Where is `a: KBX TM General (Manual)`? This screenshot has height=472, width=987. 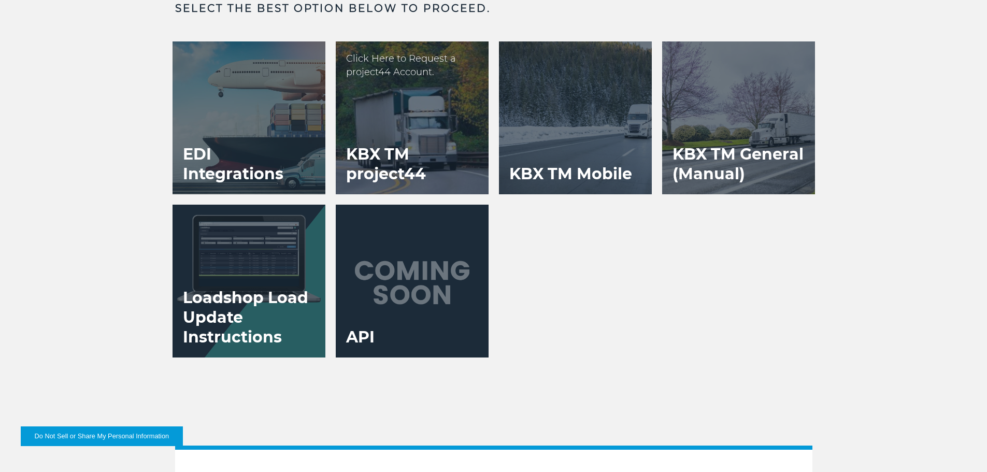 a: KBX TM General (Manual) is located at coordinates (738, 118).